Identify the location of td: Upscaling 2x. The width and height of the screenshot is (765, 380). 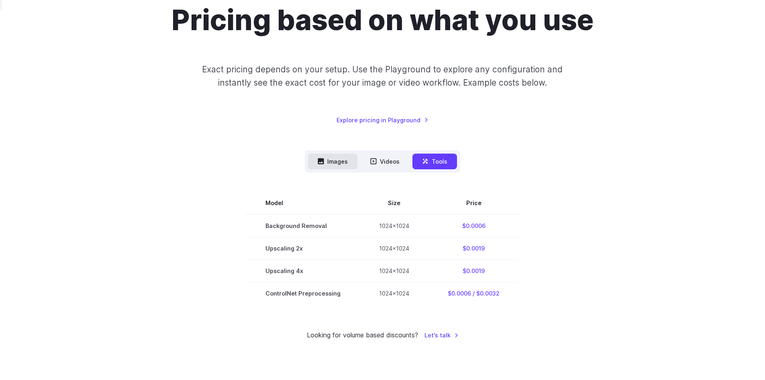
(303, 248).